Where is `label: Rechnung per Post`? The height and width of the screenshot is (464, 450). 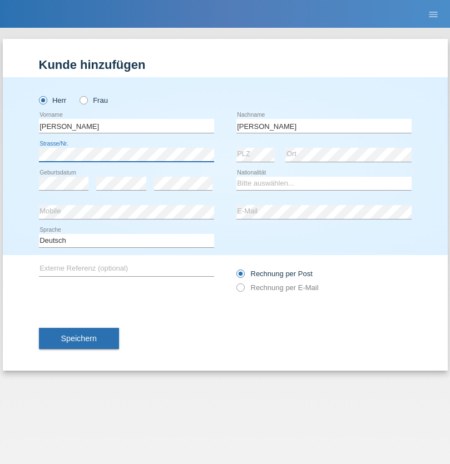
label: Rechnung per Post is located at coordinates (274, 274).